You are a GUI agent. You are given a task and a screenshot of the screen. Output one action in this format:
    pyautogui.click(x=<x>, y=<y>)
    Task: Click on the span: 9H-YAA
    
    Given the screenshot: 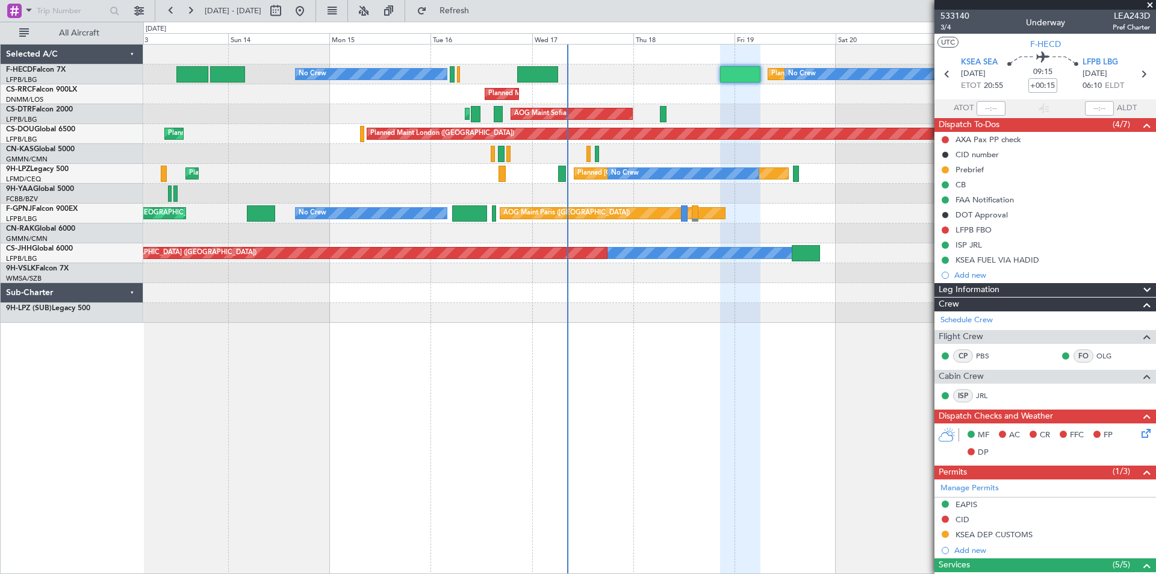 What is the action you would take?
    pyautogui.click(x=19, y=189)
    